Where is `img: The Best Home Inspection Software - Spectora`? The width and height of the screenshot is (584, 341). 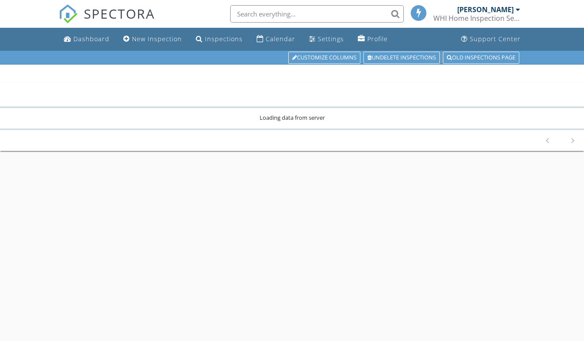 img: The Best Home Inspection Software - Spectora is located at coordinates (68, 14).